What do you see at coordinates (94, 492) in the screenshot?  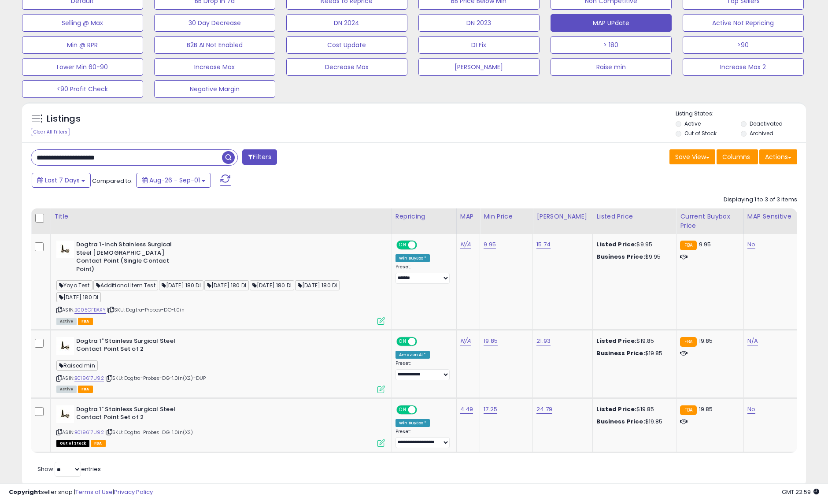 I see `a: Terms of Use` at bounding box center [94, 492].